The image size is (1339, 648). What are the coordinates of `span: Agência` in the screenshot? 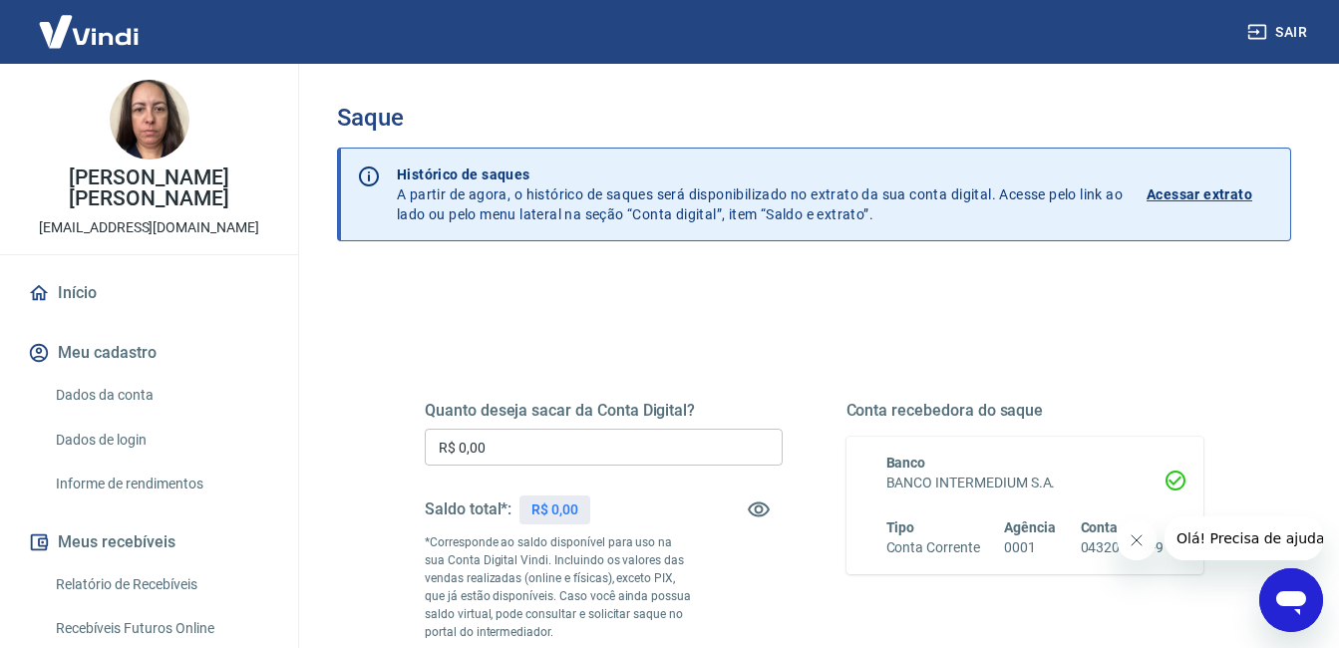 It's located at (1030, 528).